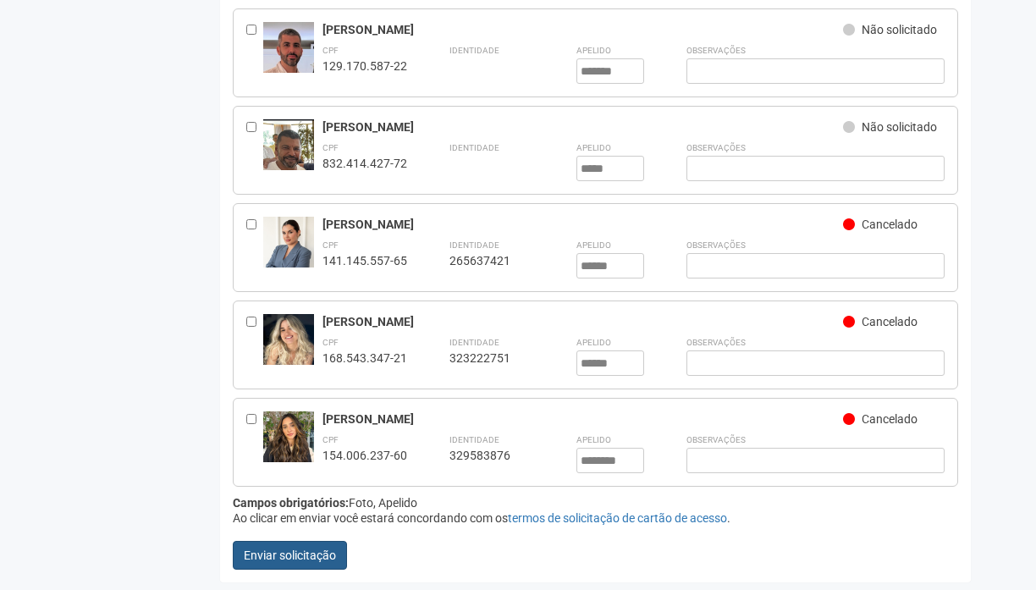  What do you see at coordinates (365, 358) in the screenshot?
I see `div: 168.543.347-21` at bounding box center [365, 358].